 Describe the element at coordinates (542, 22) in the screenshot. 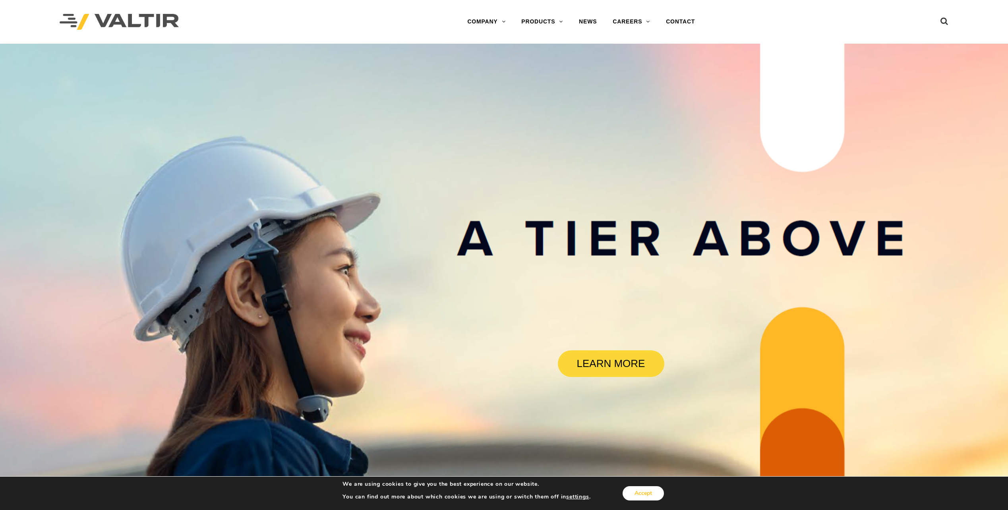

I see `a: PRODUCTS` at that location.